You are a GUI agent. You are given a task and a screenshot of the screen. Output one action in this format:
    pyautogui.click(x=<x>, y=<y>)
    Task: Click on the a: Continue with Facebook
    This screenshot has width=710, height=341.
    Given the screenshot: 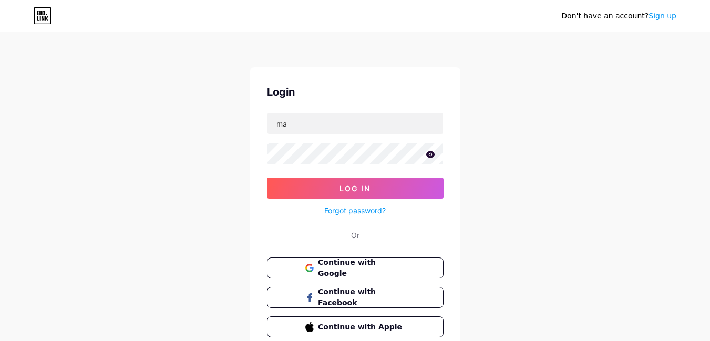 What is the action you would take?
    pyautogui.click(x=355, y=297)
    